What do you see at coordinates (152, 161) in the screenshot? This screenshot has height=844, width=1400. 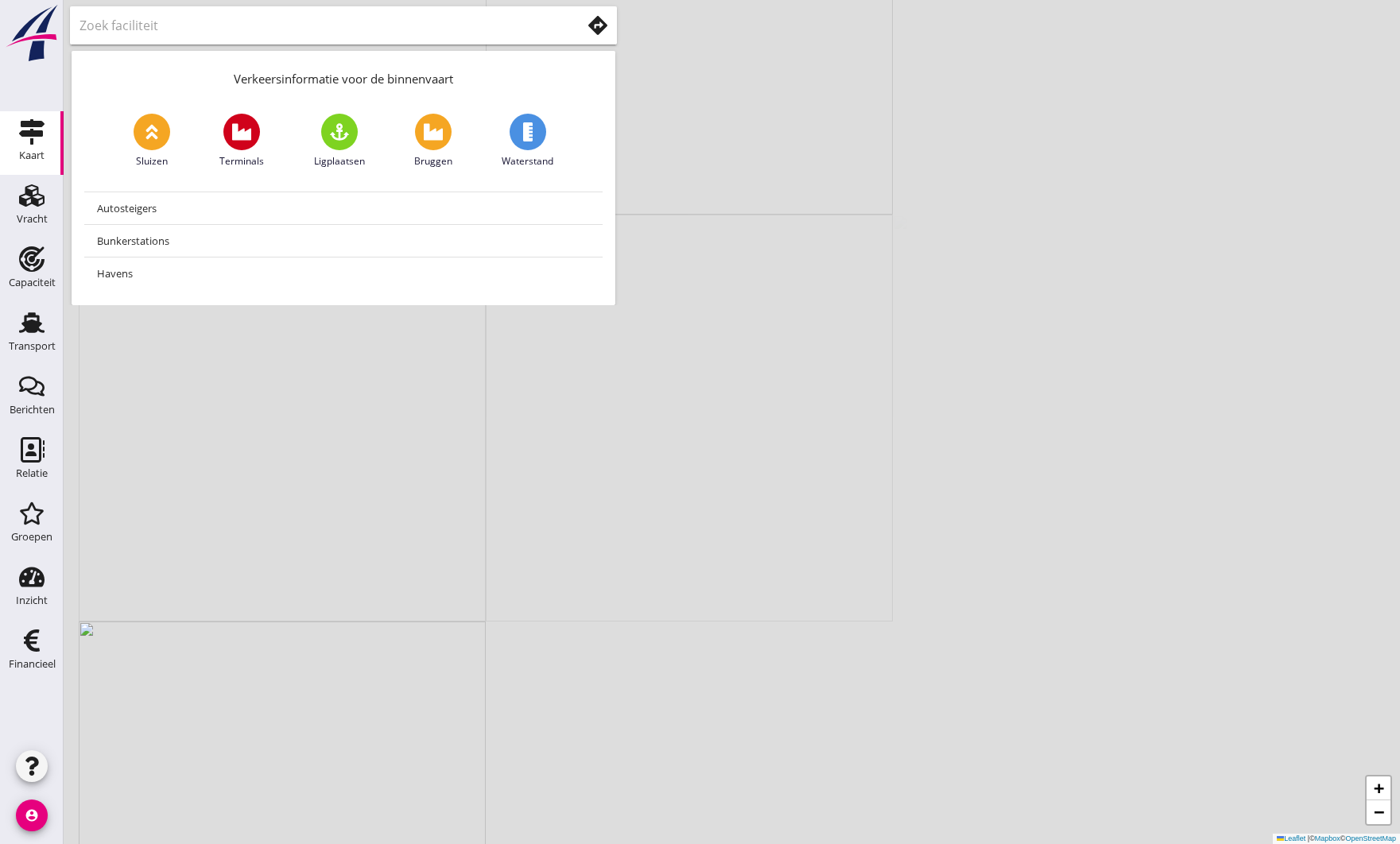 I see `span: Sluizen` at bounding box center [152, 161].